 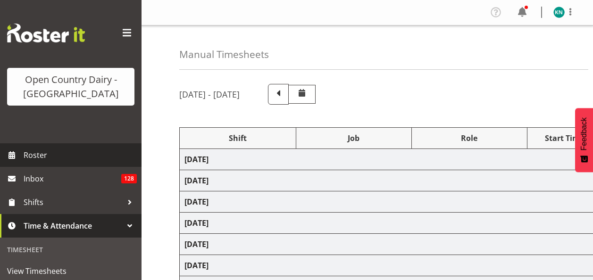 I want to click on span: Time & Attendance, so click(x=73, y=226).